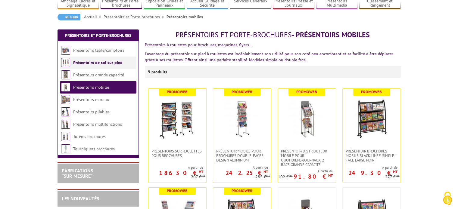  What do you see at coordinates (273, 35) in the screenshot?
I see `h1: - Présentoirs mobiles` at bounding box center [273, 35].